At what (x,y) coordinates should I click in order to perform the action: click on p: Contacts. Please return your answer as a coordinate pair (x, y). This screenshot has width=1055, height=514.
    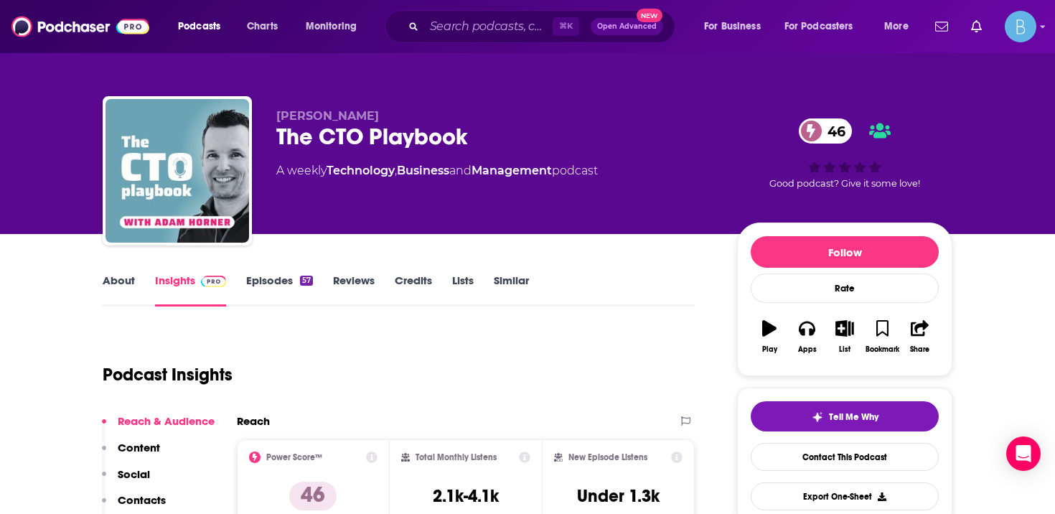
    Looking at the image, I should click on (141, 500).